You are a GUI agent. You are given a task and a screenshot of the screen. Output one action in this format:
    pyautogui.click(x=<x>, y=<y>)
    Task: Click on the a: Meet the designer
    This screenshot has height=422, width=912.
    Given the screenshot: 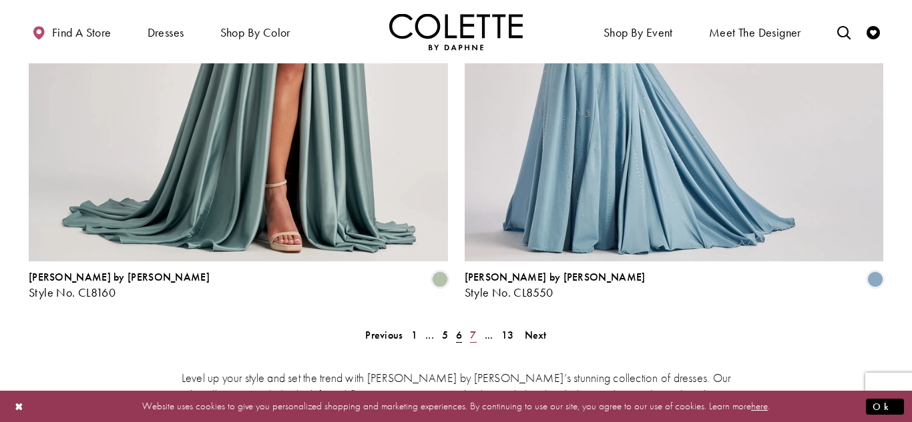 What is the action you would take?
    pyautogui.click(x=755, y=31)
    